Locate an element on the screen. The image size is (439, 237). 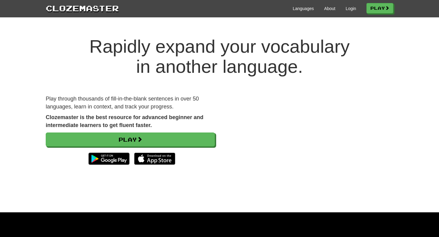
a: Languages is located at coordinates (303, 9).